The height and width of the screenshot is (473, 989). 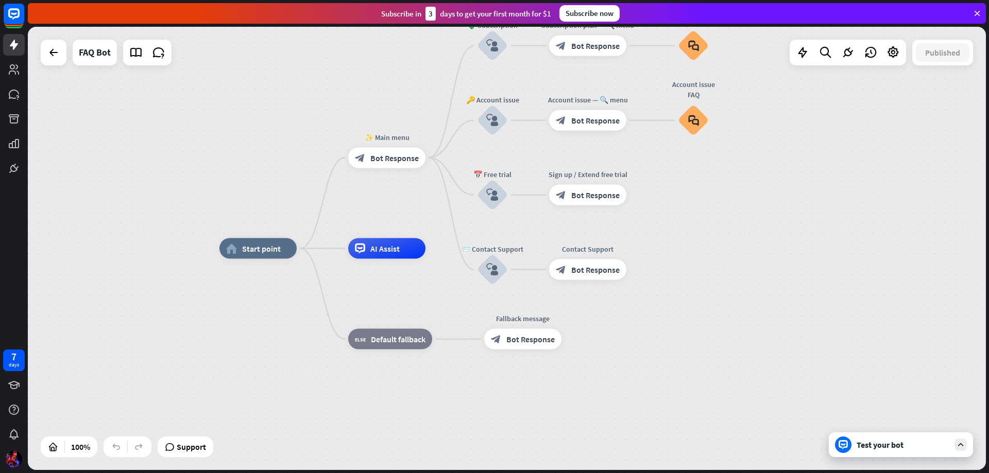 I want to click on div: Subscribe now, so click(x=589, y=13).